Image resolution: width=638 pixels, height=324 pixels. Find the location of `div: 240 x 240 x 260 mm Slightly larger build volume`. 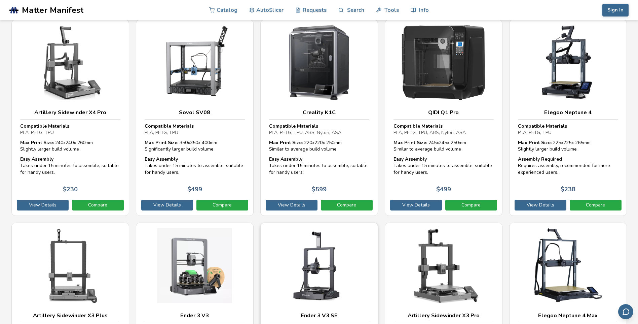

div: 240 x 240 x 260 mm Slightly larger build volume is located at coordinates (70, 146).